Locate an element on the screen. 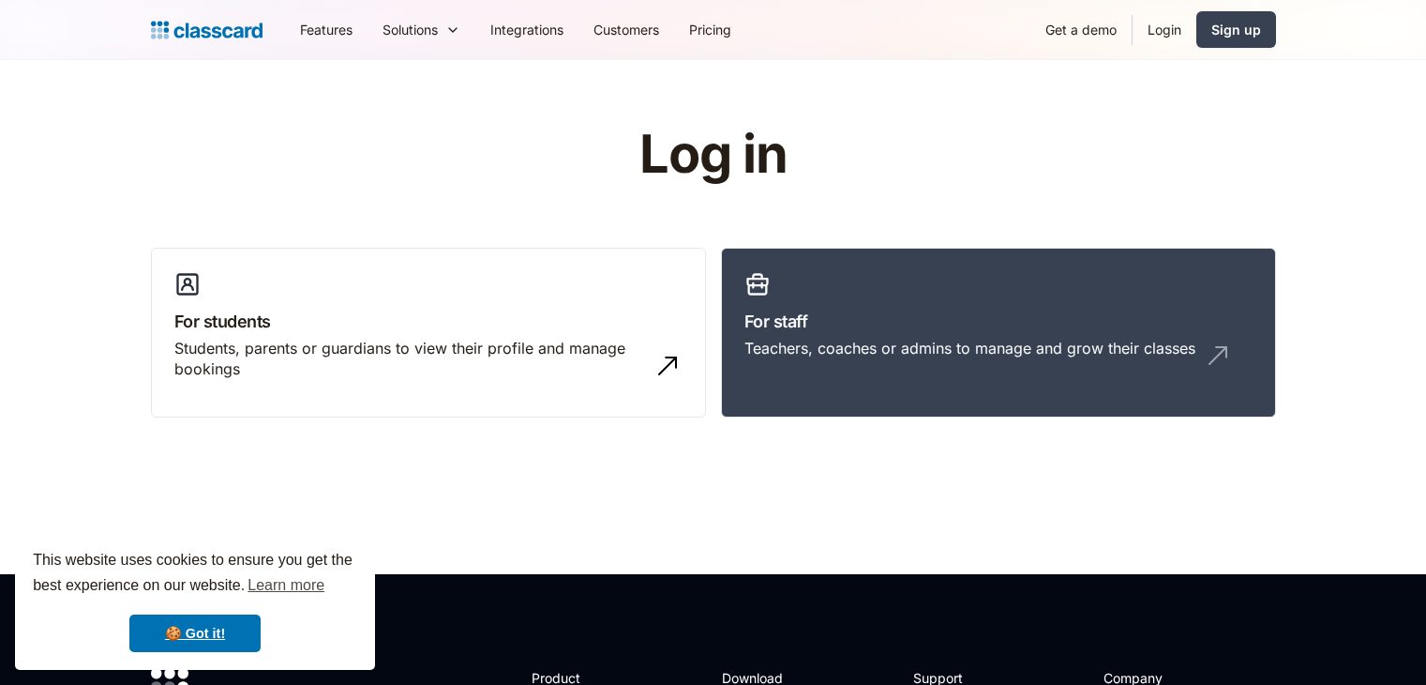 This screenshot has width=1426, height=685. a: Get a demo is located at coordinates (1081, 29).